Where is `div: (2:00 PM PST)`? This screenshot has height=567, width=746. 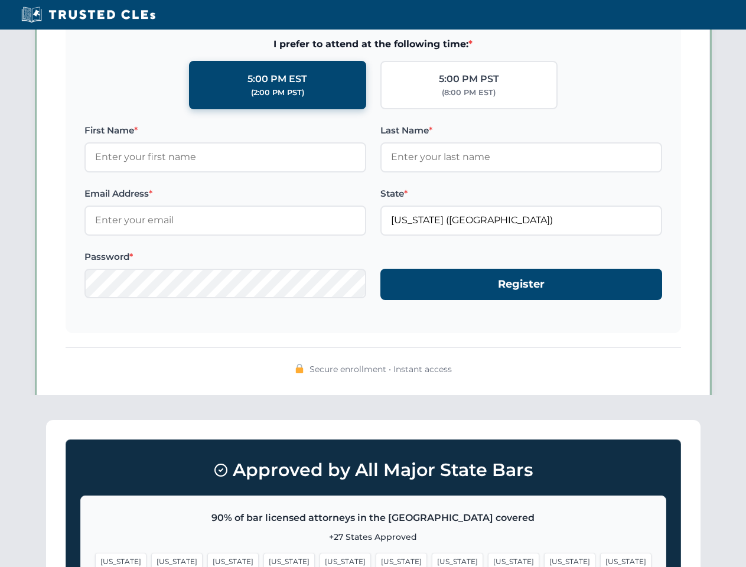 div: (2:00 PM PST) is located at coordinates (278, 93).